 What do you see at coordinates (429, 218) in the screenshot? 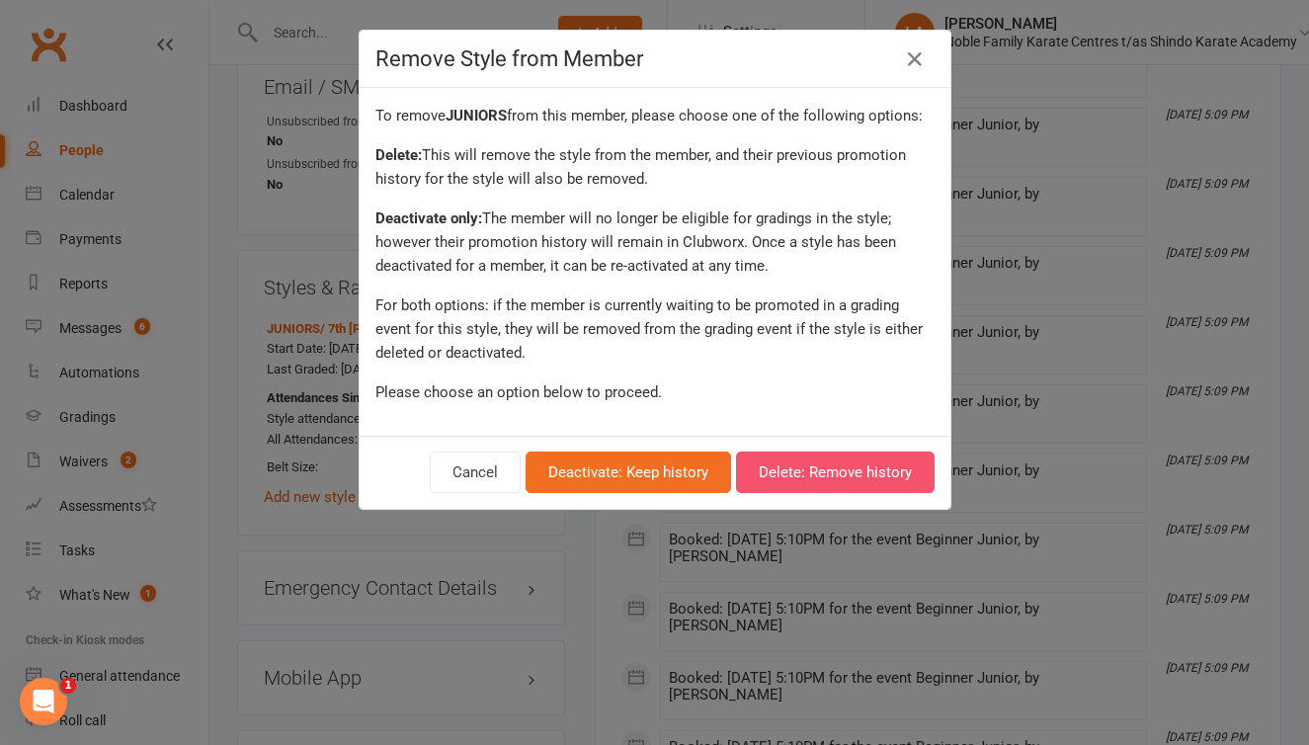
I see `strong: Deactivate only:` at bounding box center [429, 218].